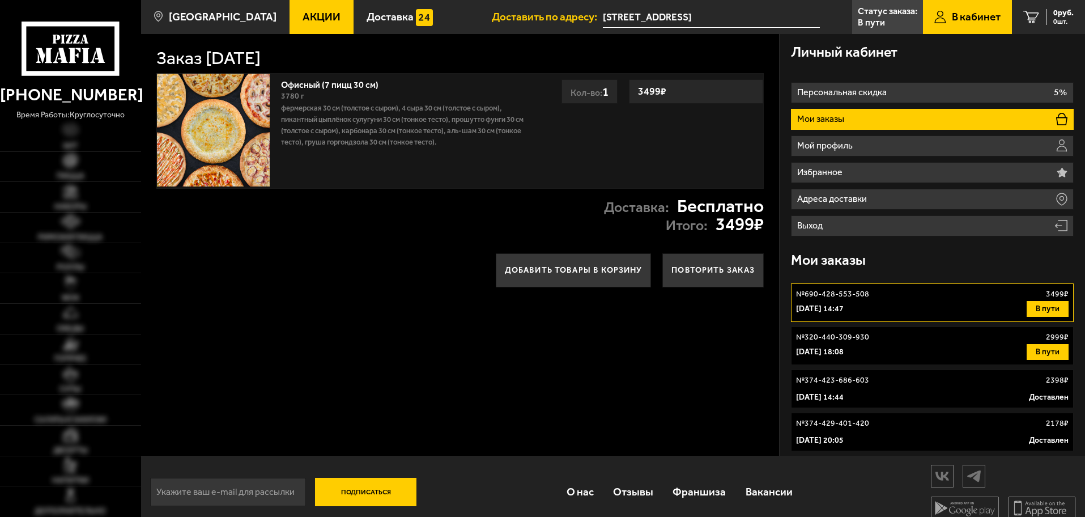 Image resolution: width=1085 pixels, height=517 pixels. I want to click on span: Пицца, so click(70, 176).